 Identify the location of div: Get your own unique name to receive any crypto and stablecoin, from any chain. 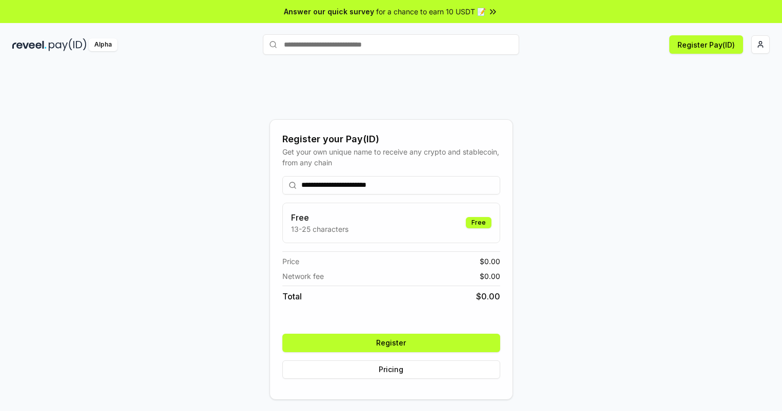
(391, 157).